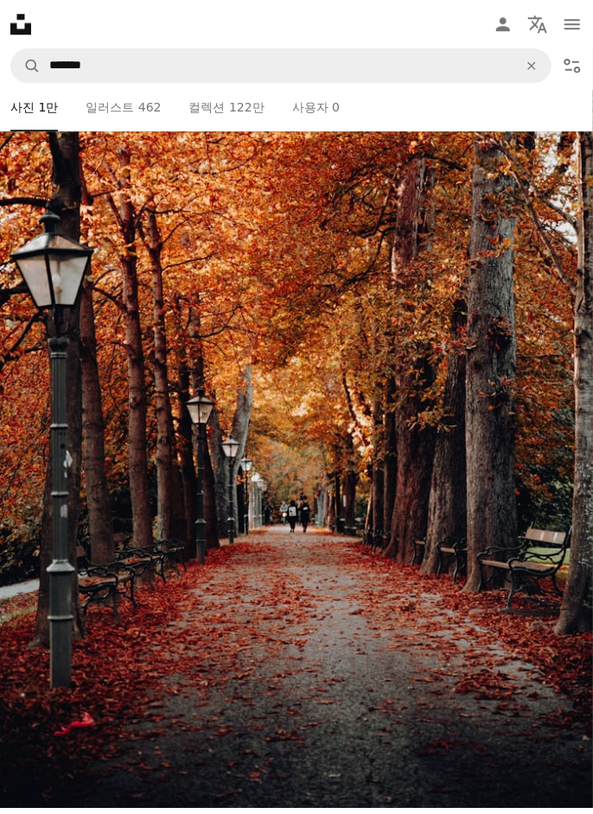 This screenshot has width=593, height=814. What do you see at coordinates (150, 107) in the screenshot?
I see `span: 462` at bounding box center [150, 107].